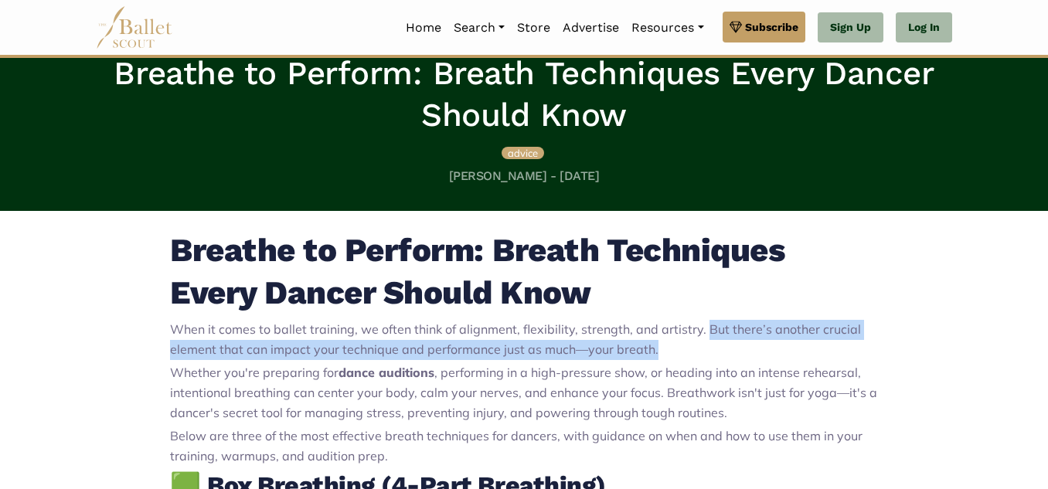 Image resolution: width=1048 pixels, height=489 pixels. What do you see at coordinates (763, 27) in the screenshot?
I see `a: Subscribe` at bounding box center [763, 27].